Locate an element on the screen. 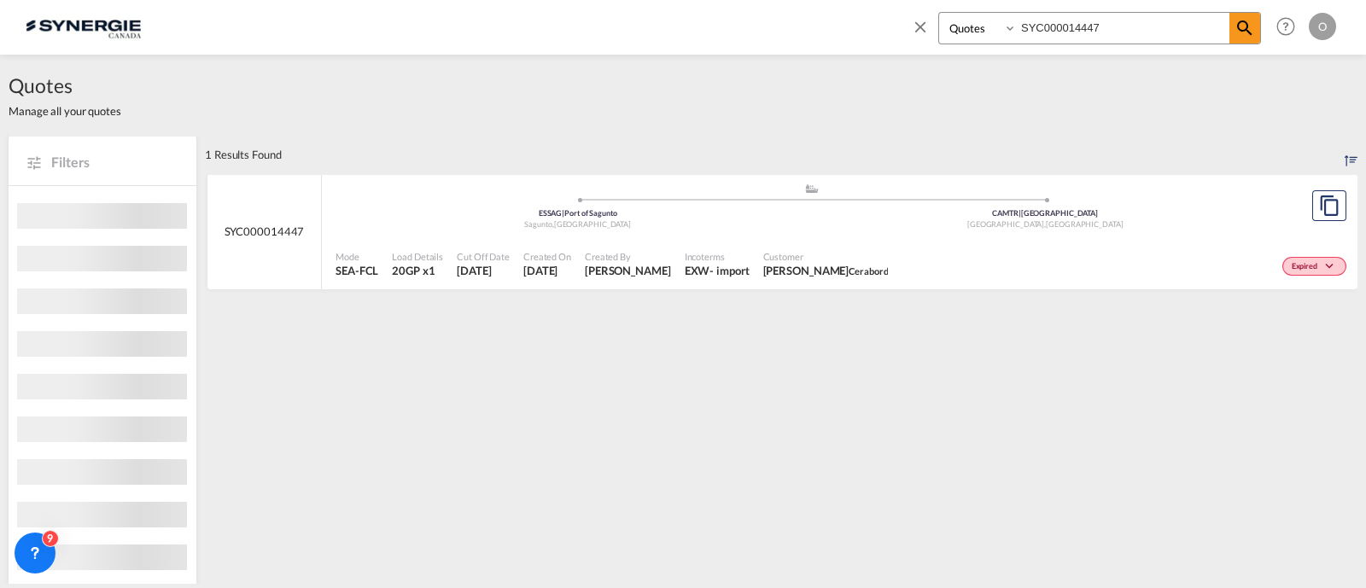 The width and height of the screenshot is (1366, 588). md-icon: icon-chevron-down is located at coordinates (1332, 266).